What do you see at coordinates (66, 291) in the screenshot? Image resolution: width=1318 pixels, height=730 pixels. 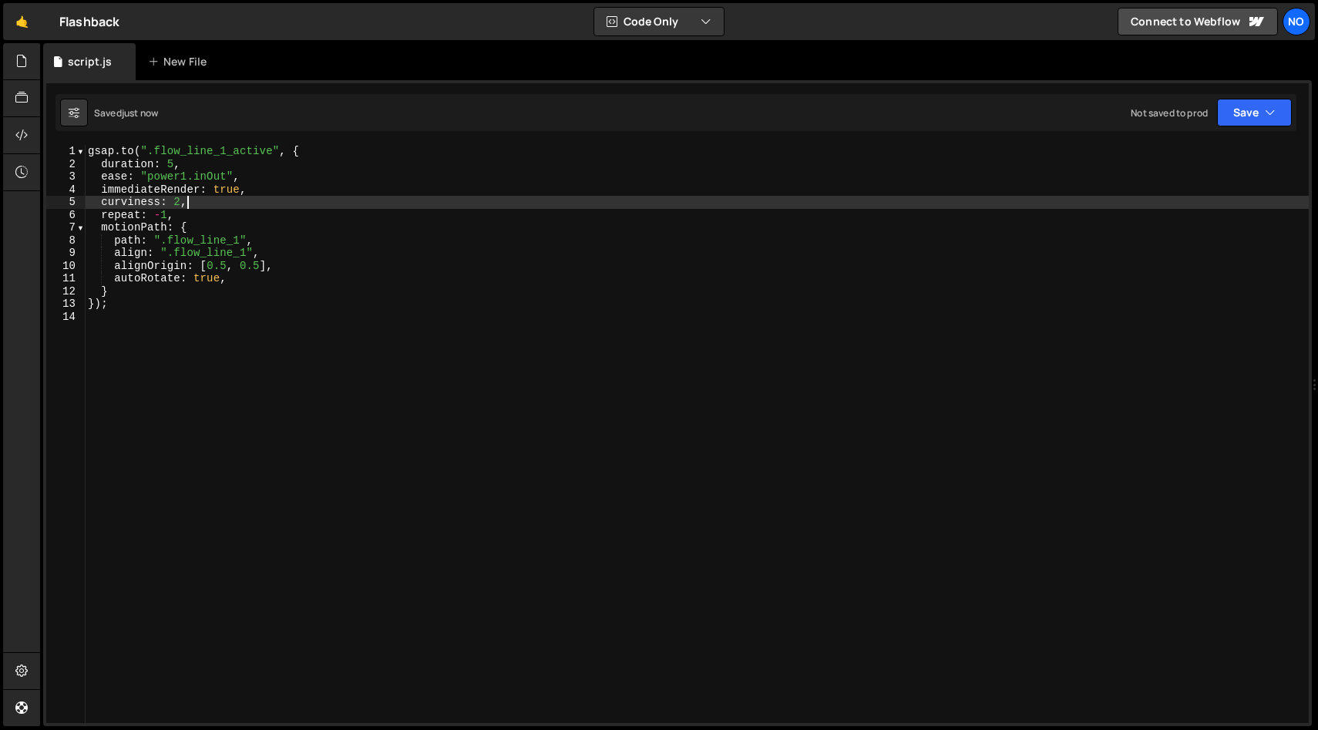 I see `div: 12` at bounding box center [66, 291].